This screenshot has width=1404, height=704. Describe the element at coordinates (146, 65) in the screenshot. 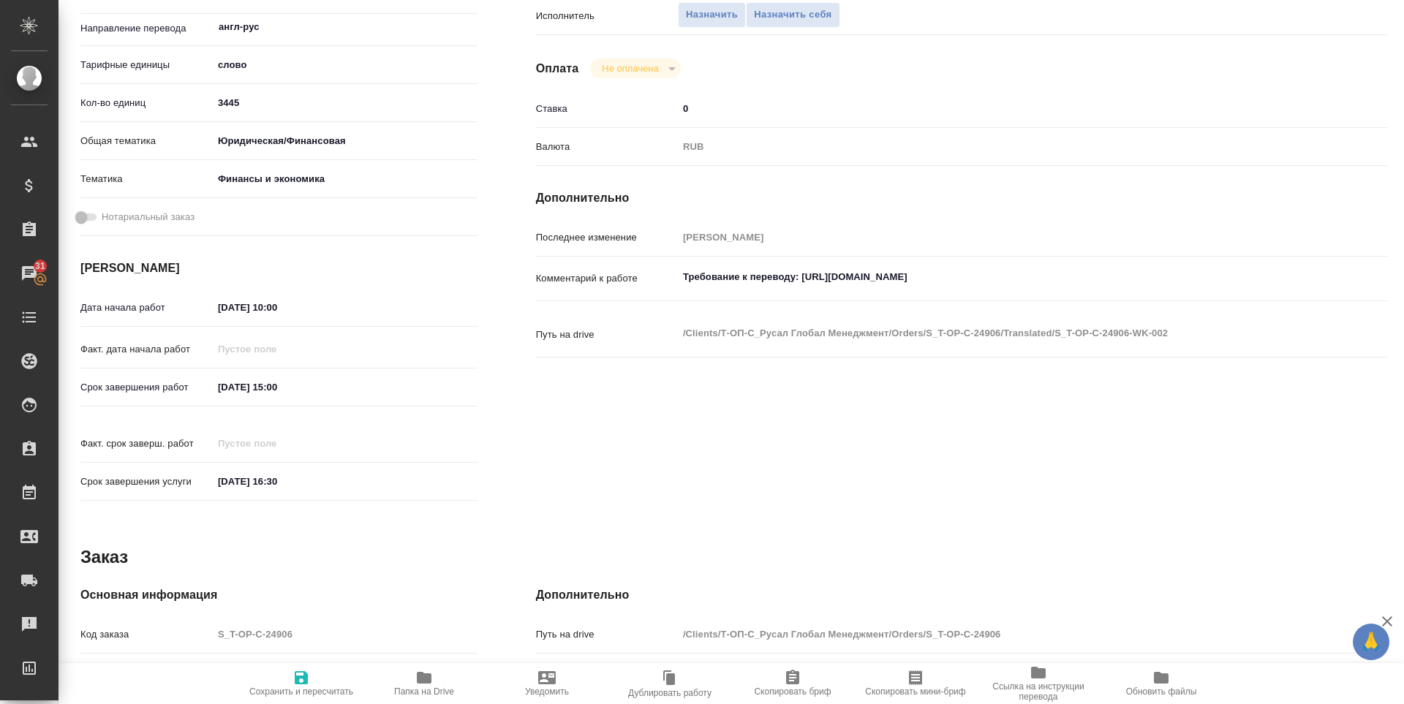

I see `p: Тарифные единицы` at that location.